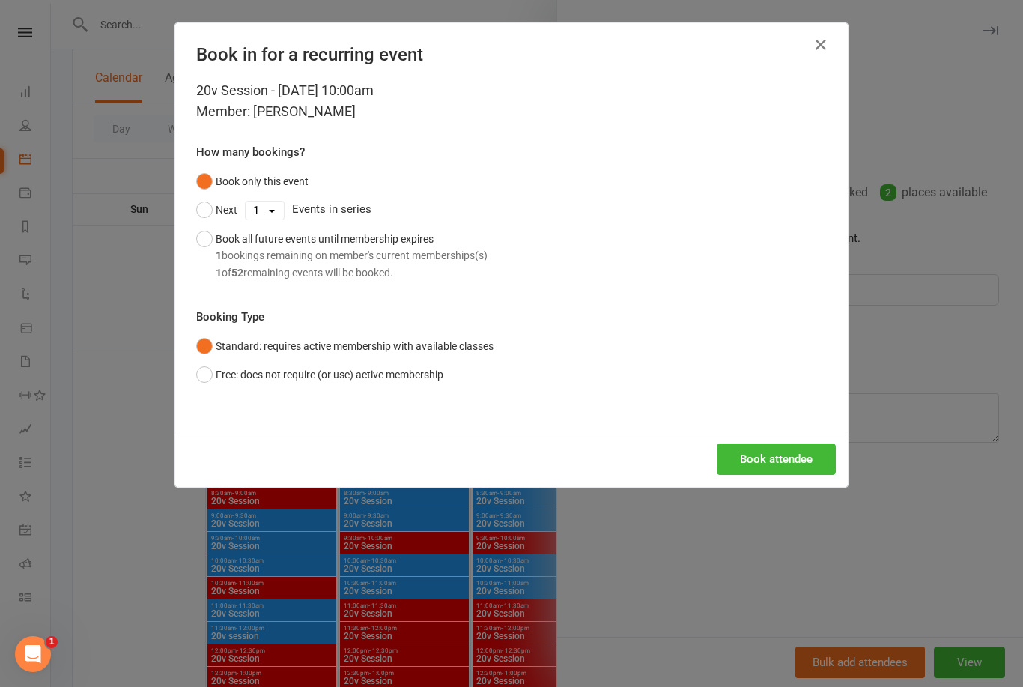 The width and height of the screenshot is (1023, 687). I want to click on h4: Book in for a recurring event, so click(511, 55).